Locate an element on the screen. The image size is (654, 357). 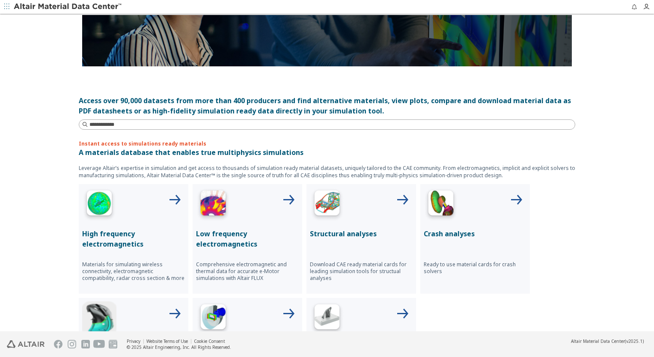
div: © 2025 Altair Engineering, Inc. All Rights Reserved. is located at coordinates (179, 347).